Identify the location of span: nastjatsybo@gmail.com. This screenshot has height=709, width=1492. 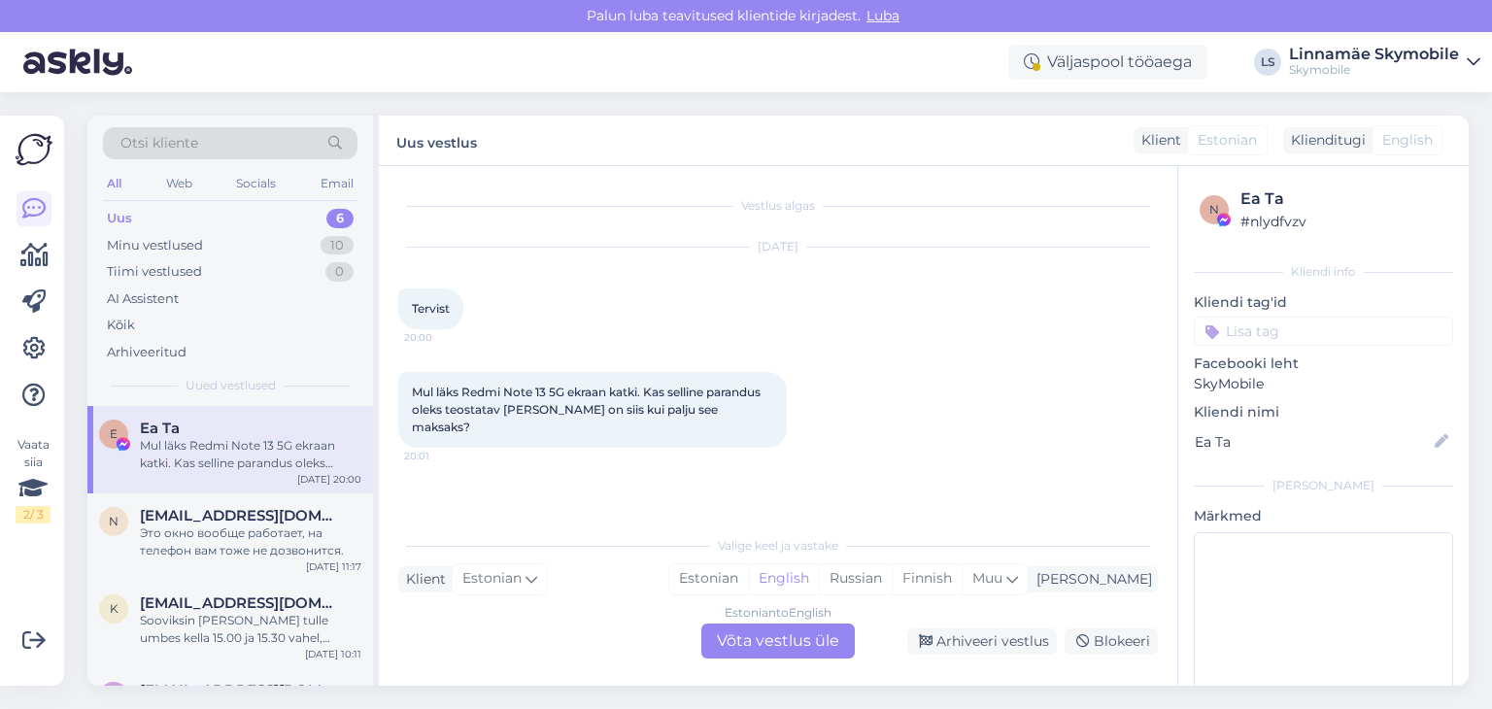
(241, 516).